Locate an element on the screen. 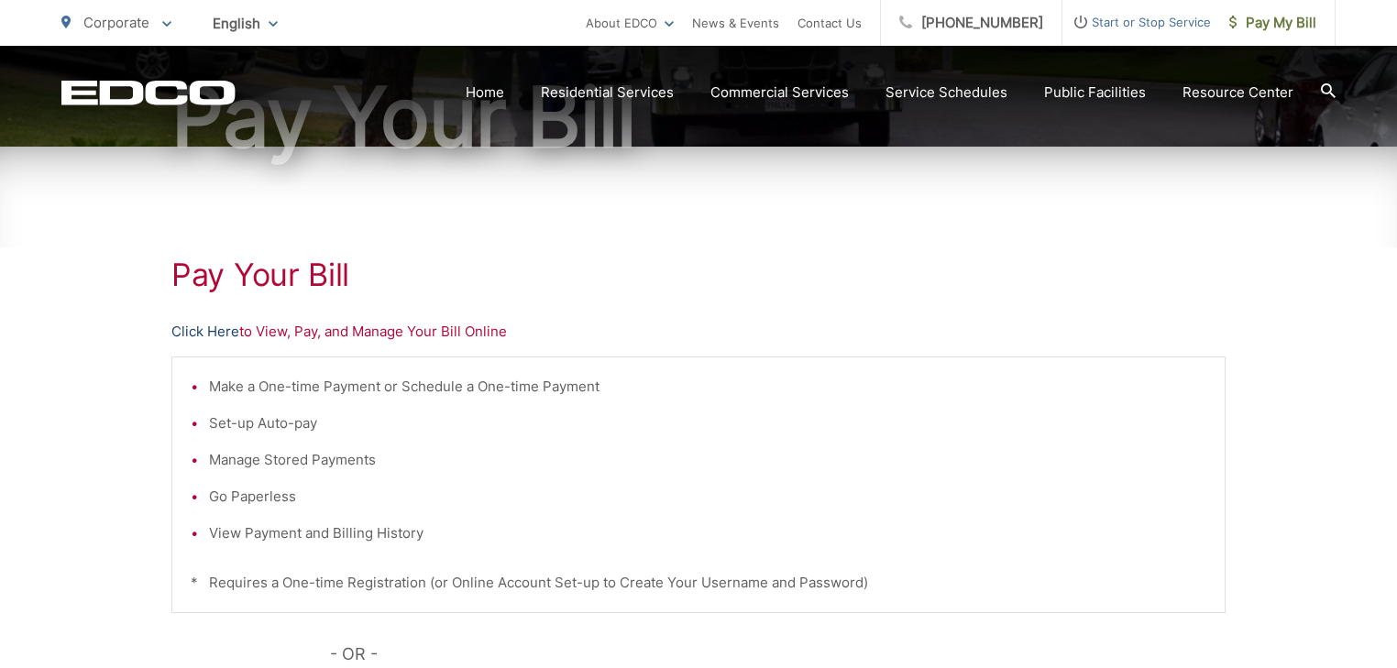  a: Commercial Services is located at coordinates (779, 93).